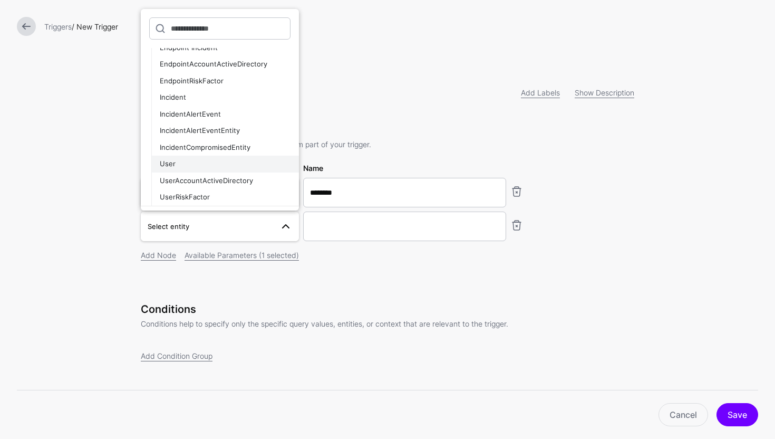 This screenshot has height=439, width=775. I want to click on button: Endpoint Incident, so click(225, 48).